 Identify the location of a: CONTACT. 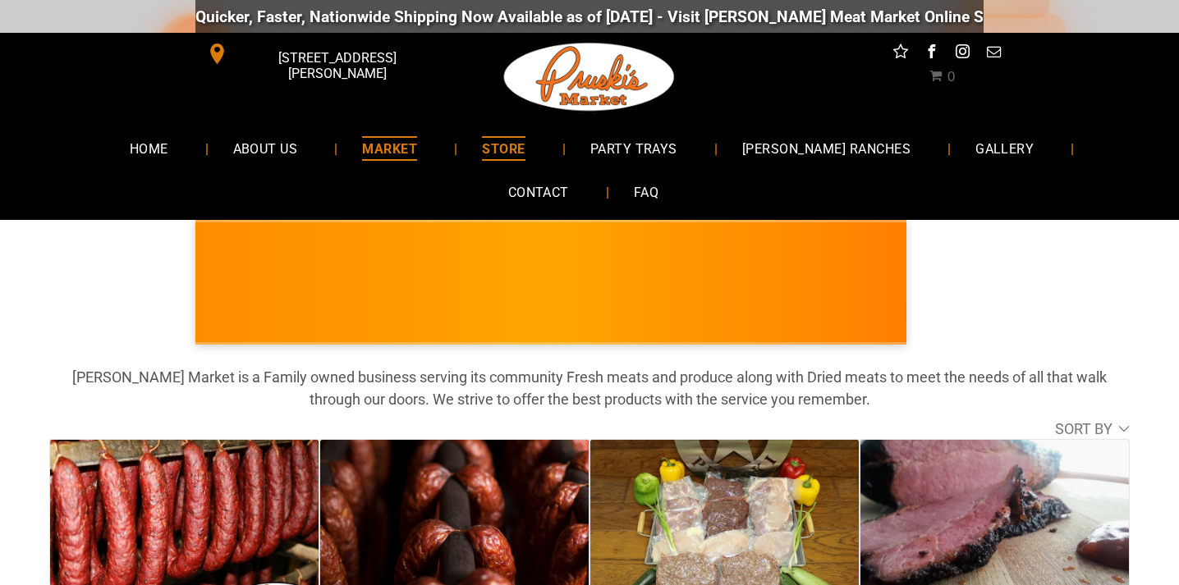
(538, 192).